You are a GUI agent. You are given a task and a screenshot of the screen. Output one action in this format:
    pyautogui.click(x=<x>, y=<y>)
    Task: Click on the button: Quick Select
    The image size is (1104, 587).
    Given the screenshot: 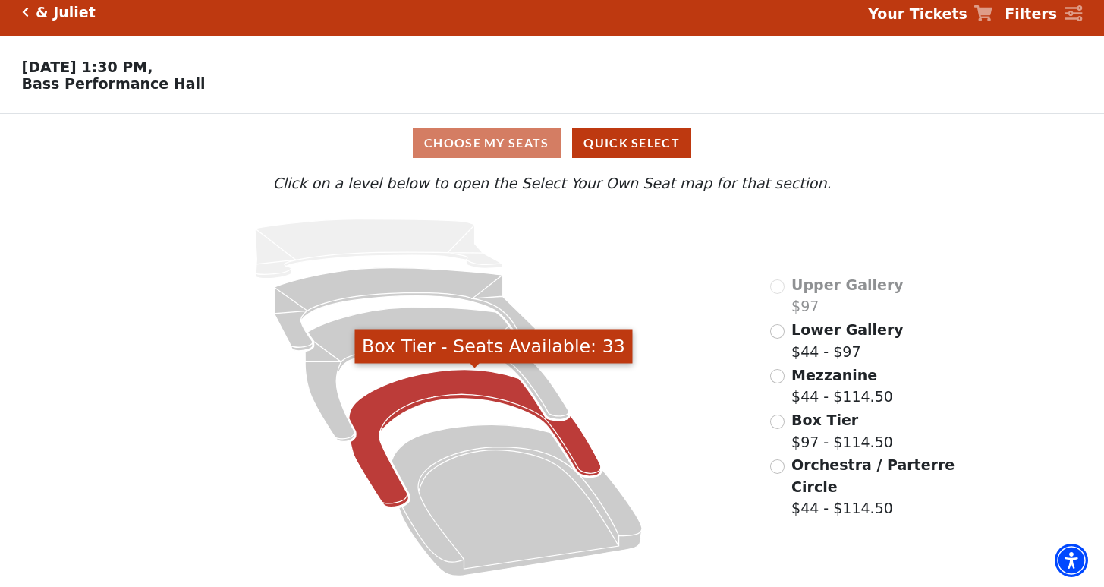 What is the action you would take?
    pyautogui.click(x=632, y=143)
    